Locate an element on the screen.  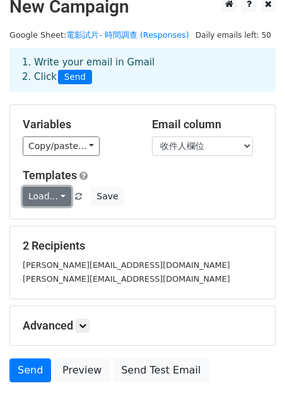
h5: Advanced is located at coordinates (142, 326).